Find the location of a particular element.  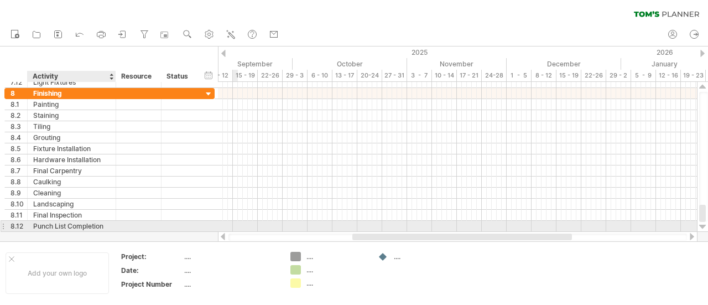

div: 8.2 is located at coordinates (19, 115).